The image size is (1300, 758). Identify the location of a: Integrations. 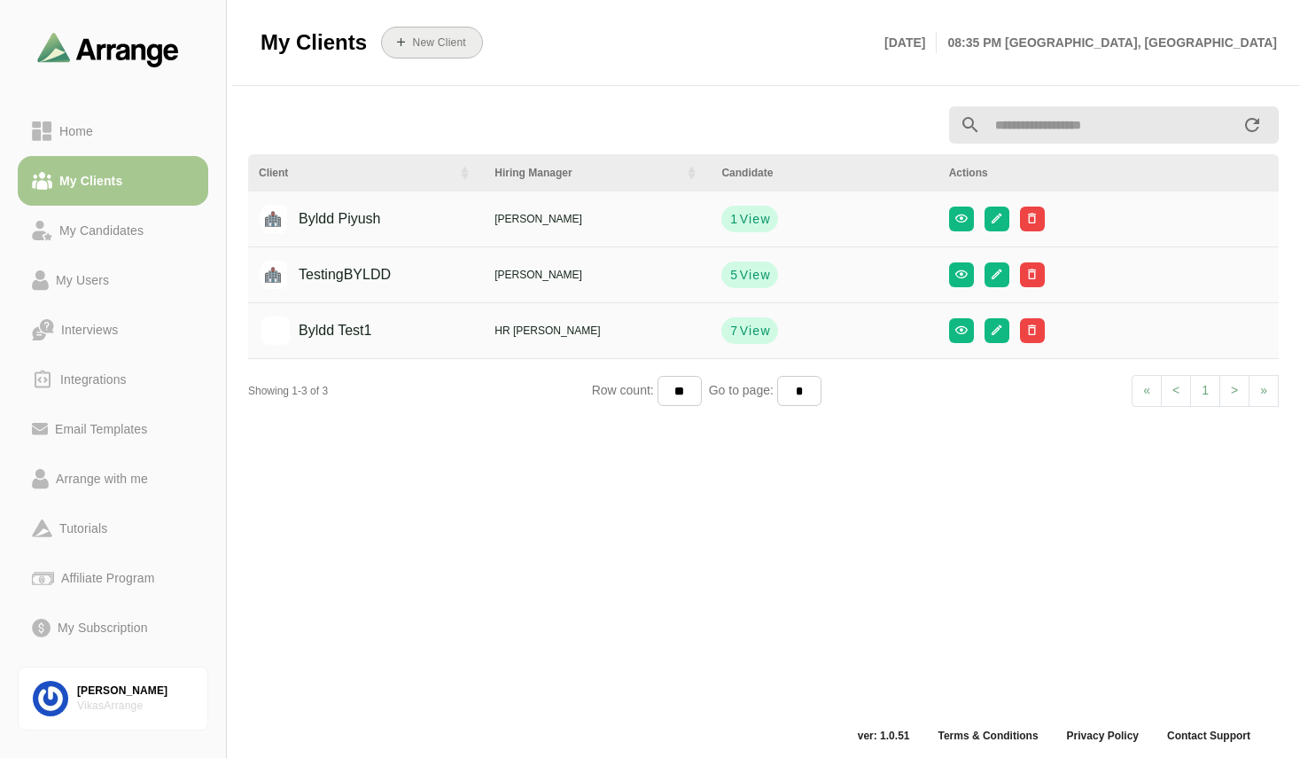
(113, 379).